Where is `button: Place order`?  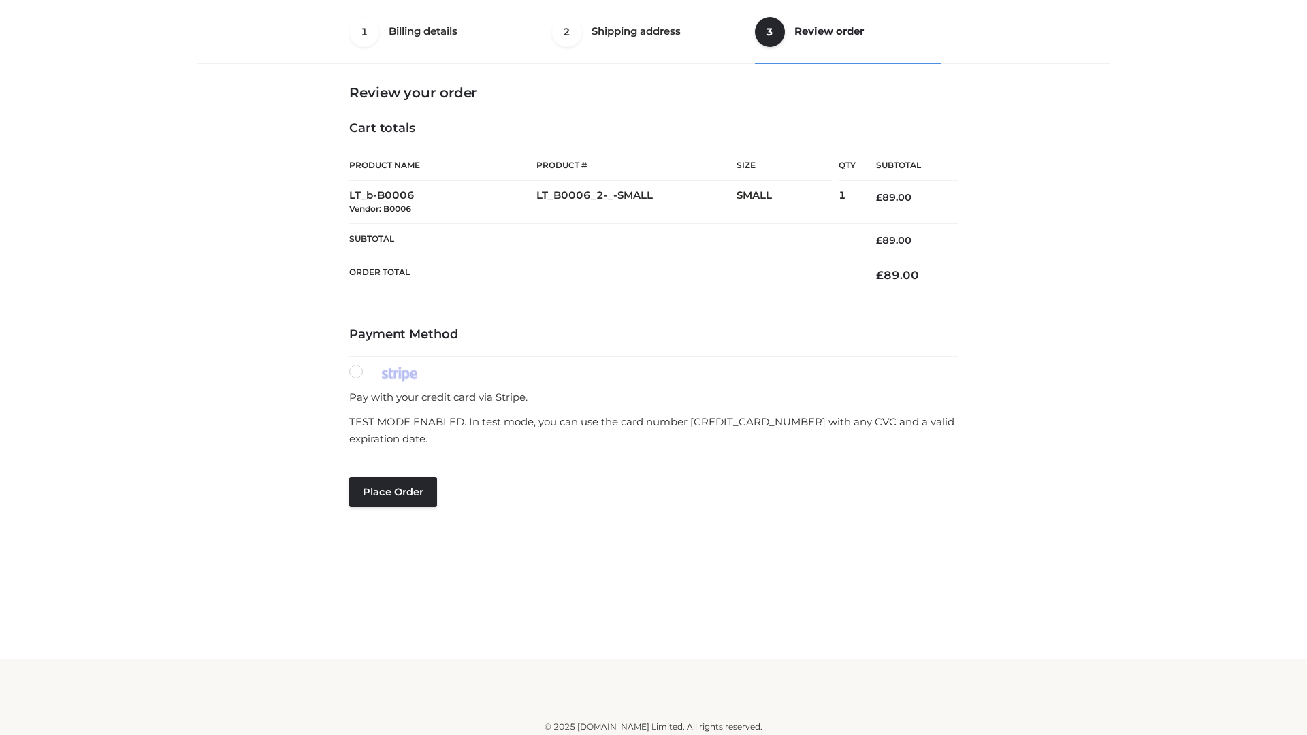
button: Place order is located at coordinates (393, 492).